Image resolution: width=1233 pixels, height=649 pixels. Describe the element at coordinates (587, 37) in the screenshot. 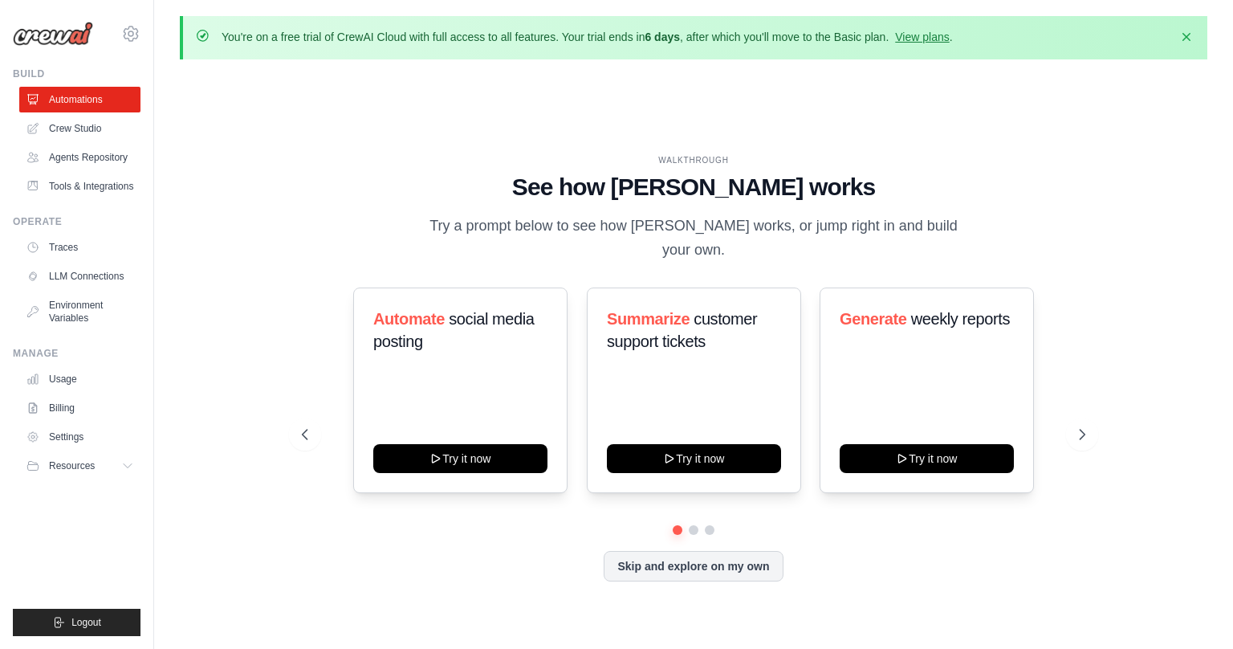

I see `p: You're on a free trial of CrewAI Cloud with full access to all features. Your trial ends in , aft...` at that location.